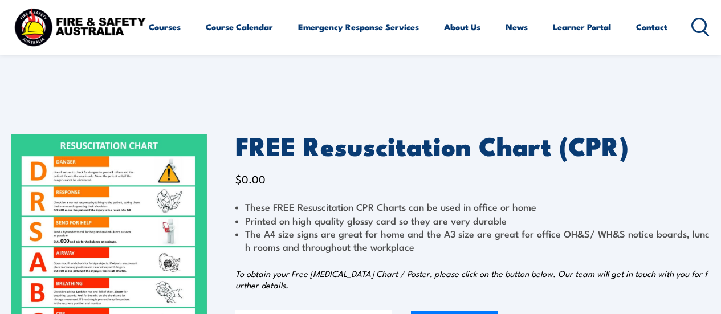  I want to click on a: Contact, so click(652, 27).